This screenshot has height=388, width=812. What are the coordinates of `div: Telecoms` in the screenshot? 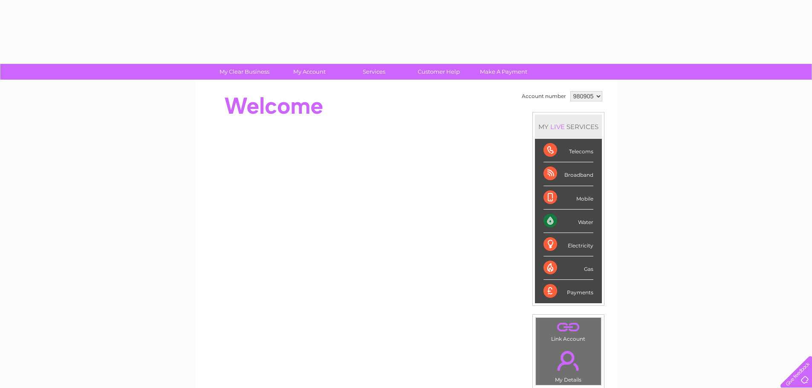 It's located at (568, 150).